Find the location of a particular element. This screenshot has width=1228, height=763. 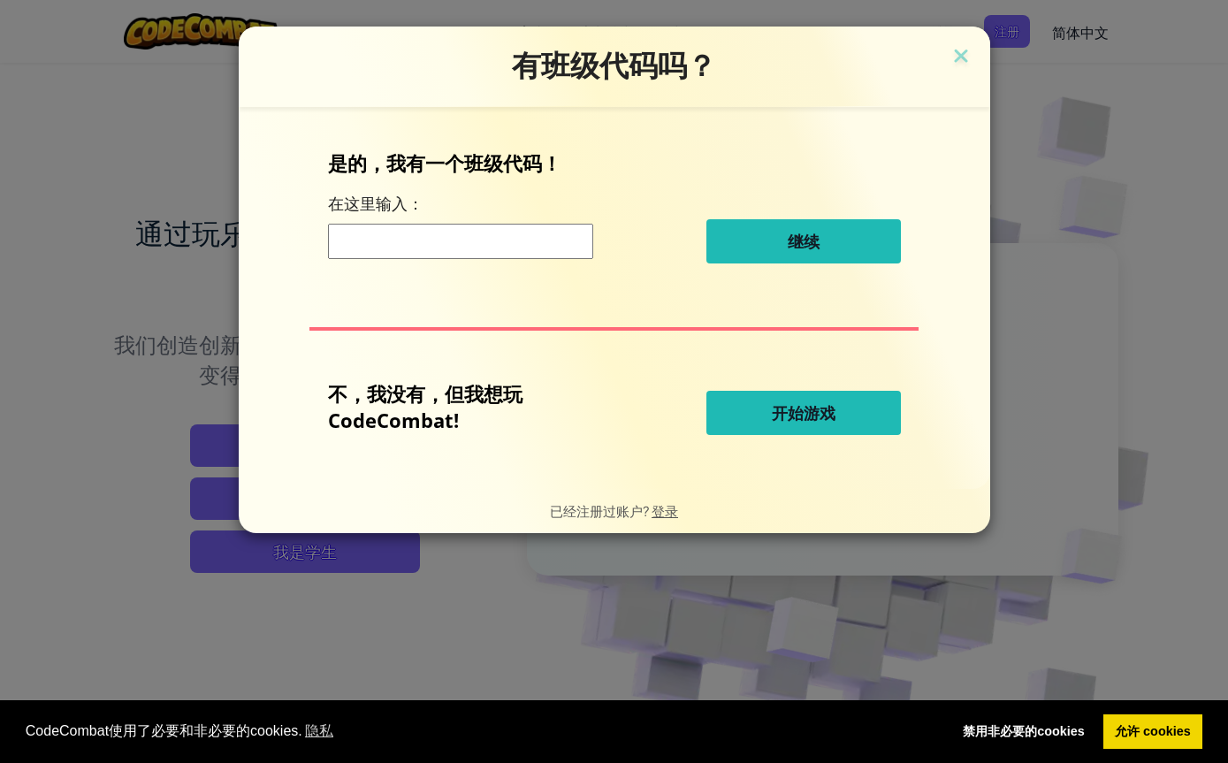

a: allow cookies is located at coordinates (1153, 732).